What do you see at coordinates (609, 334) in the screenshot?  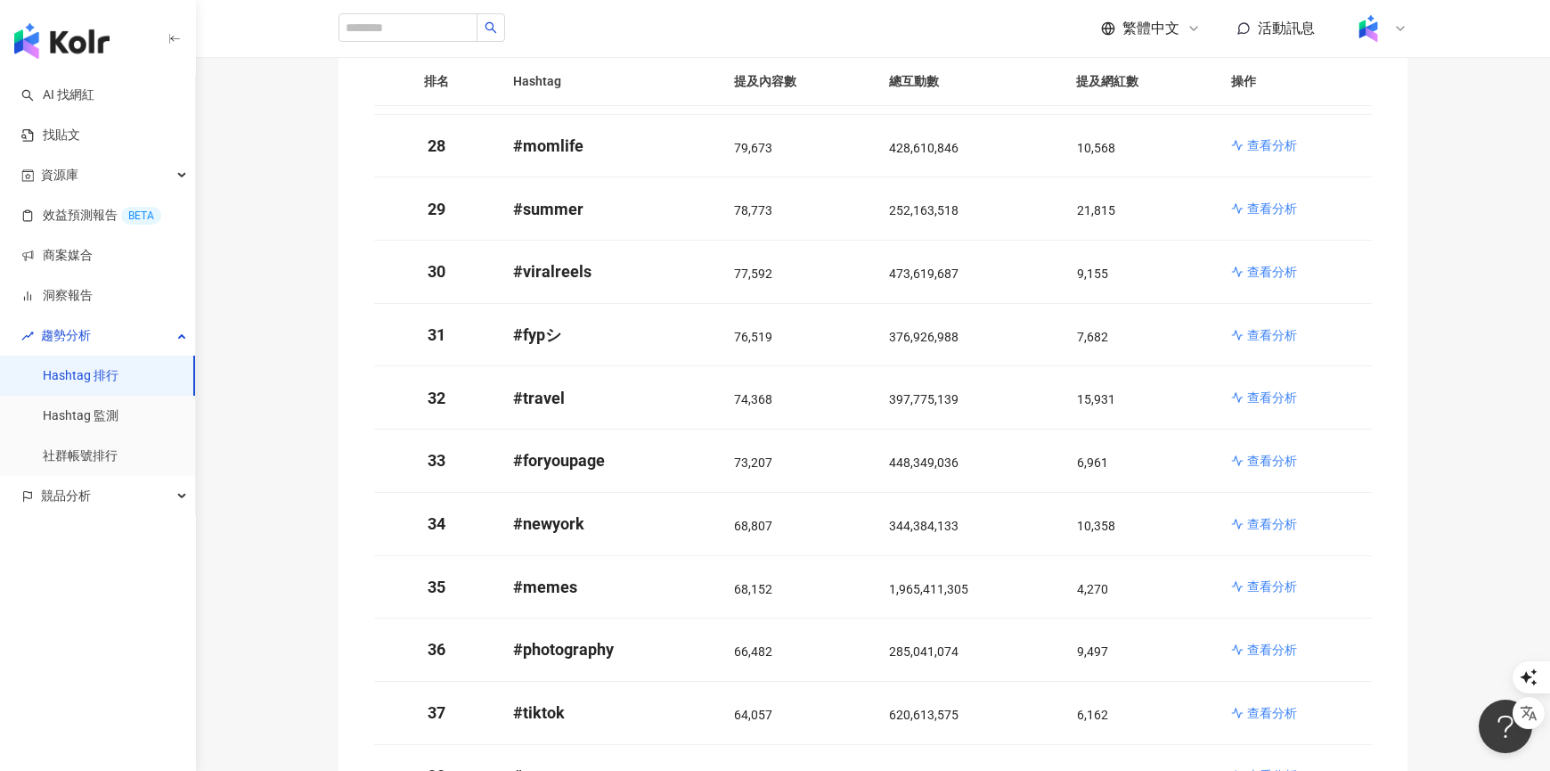 I see `p: # fypシ` at bounding box center [609, 334].